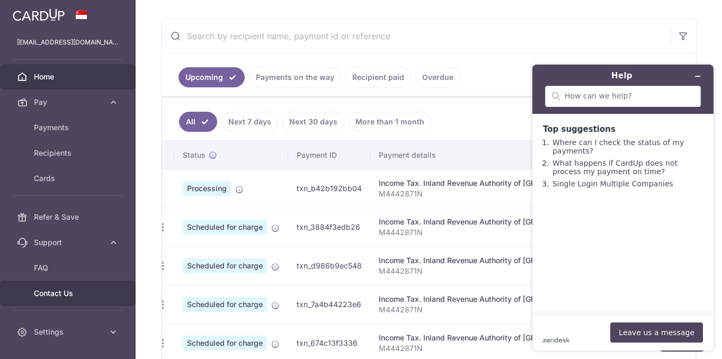 The image size is (722, 359). What do you see at coordinates (194, 155) in the screenshot?
I see `span: Status` at bounding box center [194, 155].